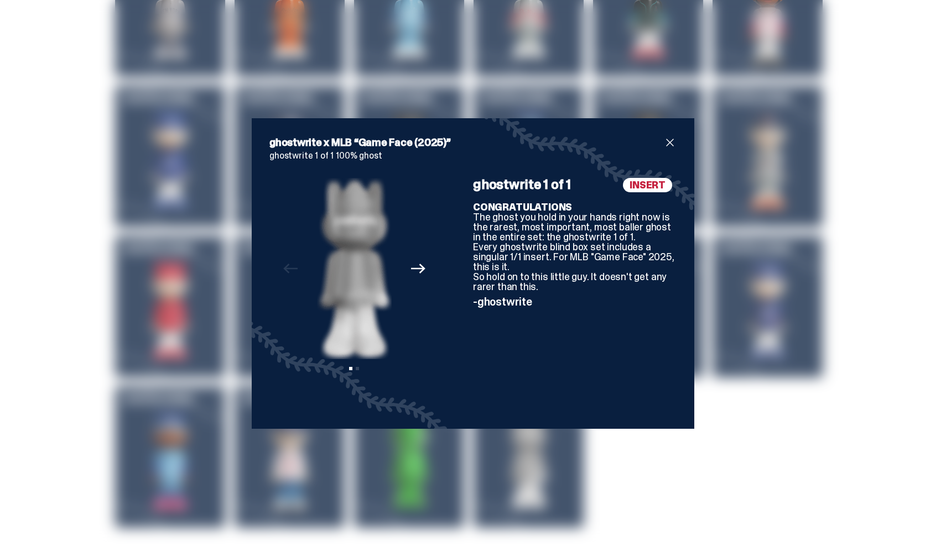 This screenshot has width=946, height=547. Describe the element at coordinates (575, 247) in the screenshot. I see `p: The ghost you hold in your hands right now is the rarest, most important, most baller ghost in th...` at that location.